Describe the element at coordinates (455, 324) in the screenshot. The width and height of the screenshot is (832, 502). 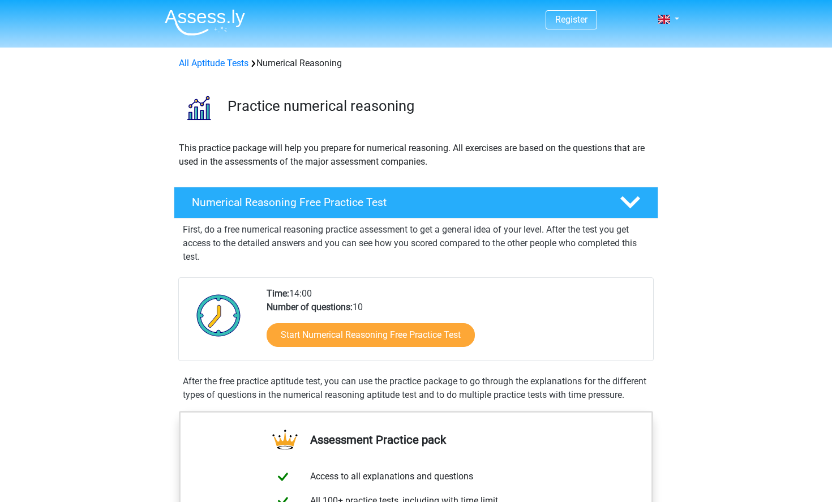
I see `div: 14:00 10` at that location.